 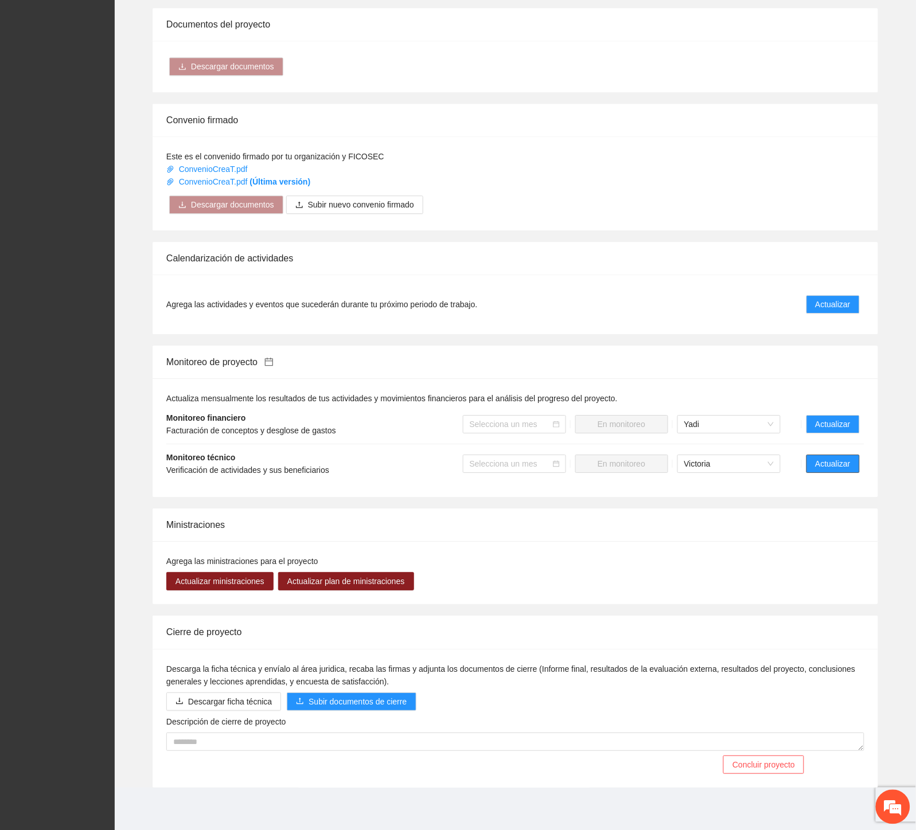 I want to click on span: Este es el convenido firmado por tu organización y FICOSEC, so click(x=275, y=157).